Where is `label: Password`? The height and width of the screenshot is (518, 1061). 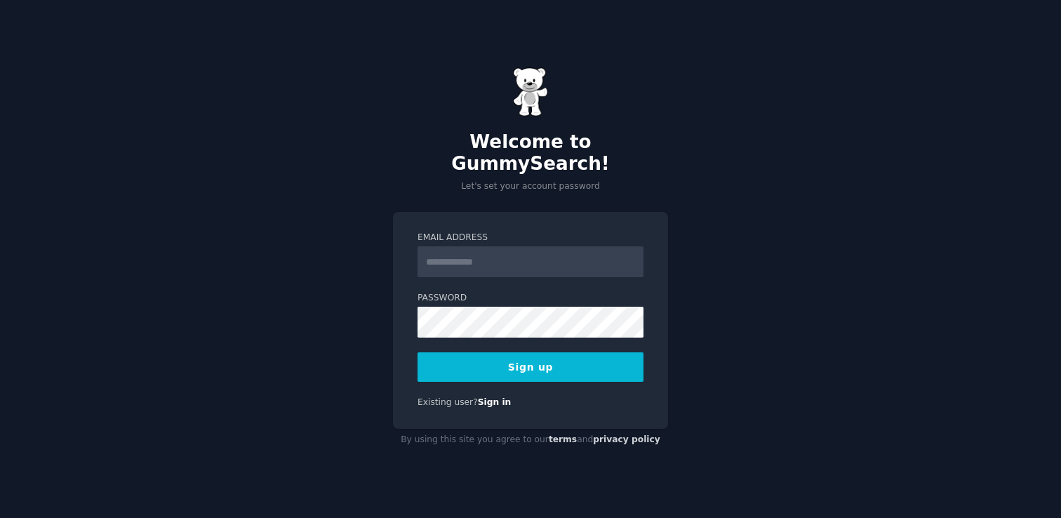 label: Password is located at coordinates (530, 298).